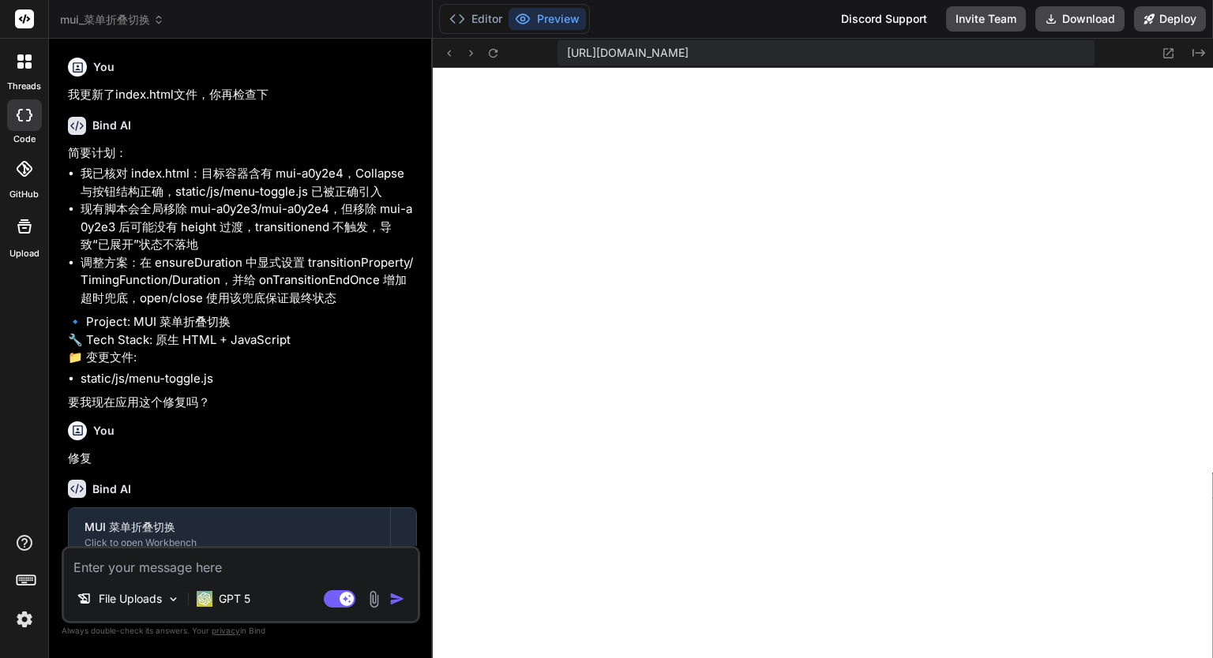 The image size is (1213, 658). I want to click on li: 现有脚本会全局移除 mui-a0y2e3/mui-a0y2e4，但移除 mui-a0y2e3 后可能没有 height 过渡，transitionend 不触发，导致“已展开”状态不落地, so click(249, 227).